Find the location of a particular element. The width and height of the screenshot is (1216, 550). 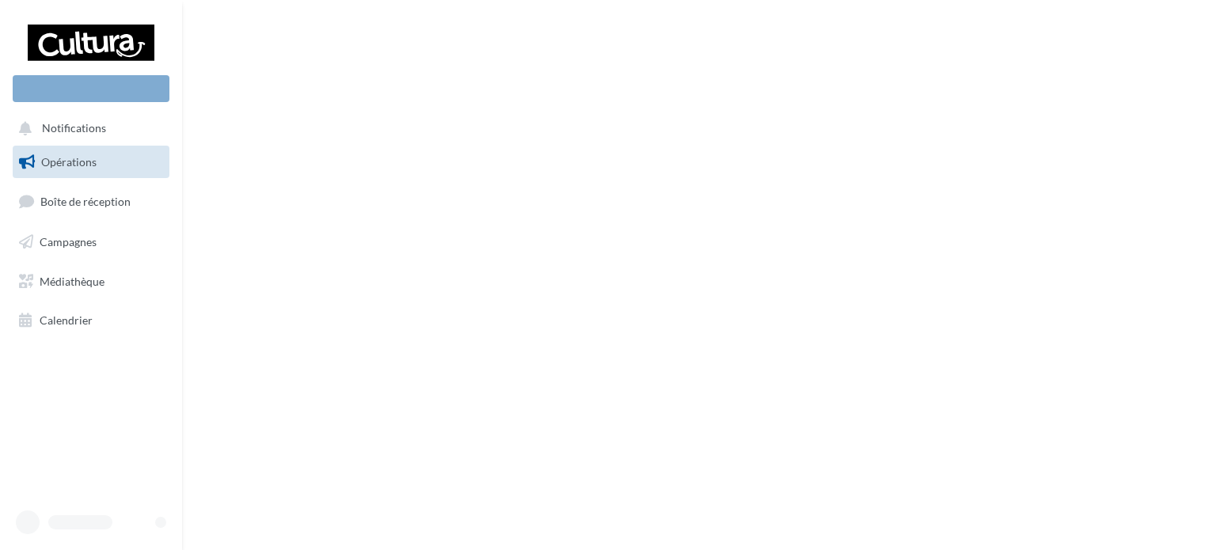

a: Boîte de réception is located at coordinates (91, 201).